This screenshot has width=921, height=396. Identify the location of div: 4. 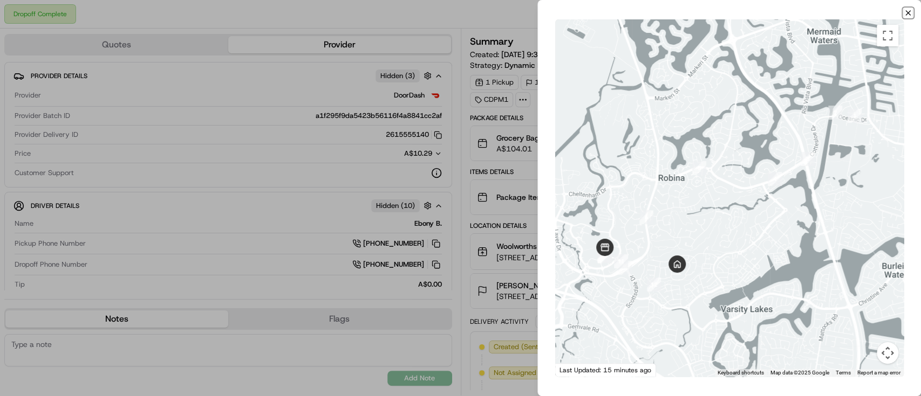
(775, 179).